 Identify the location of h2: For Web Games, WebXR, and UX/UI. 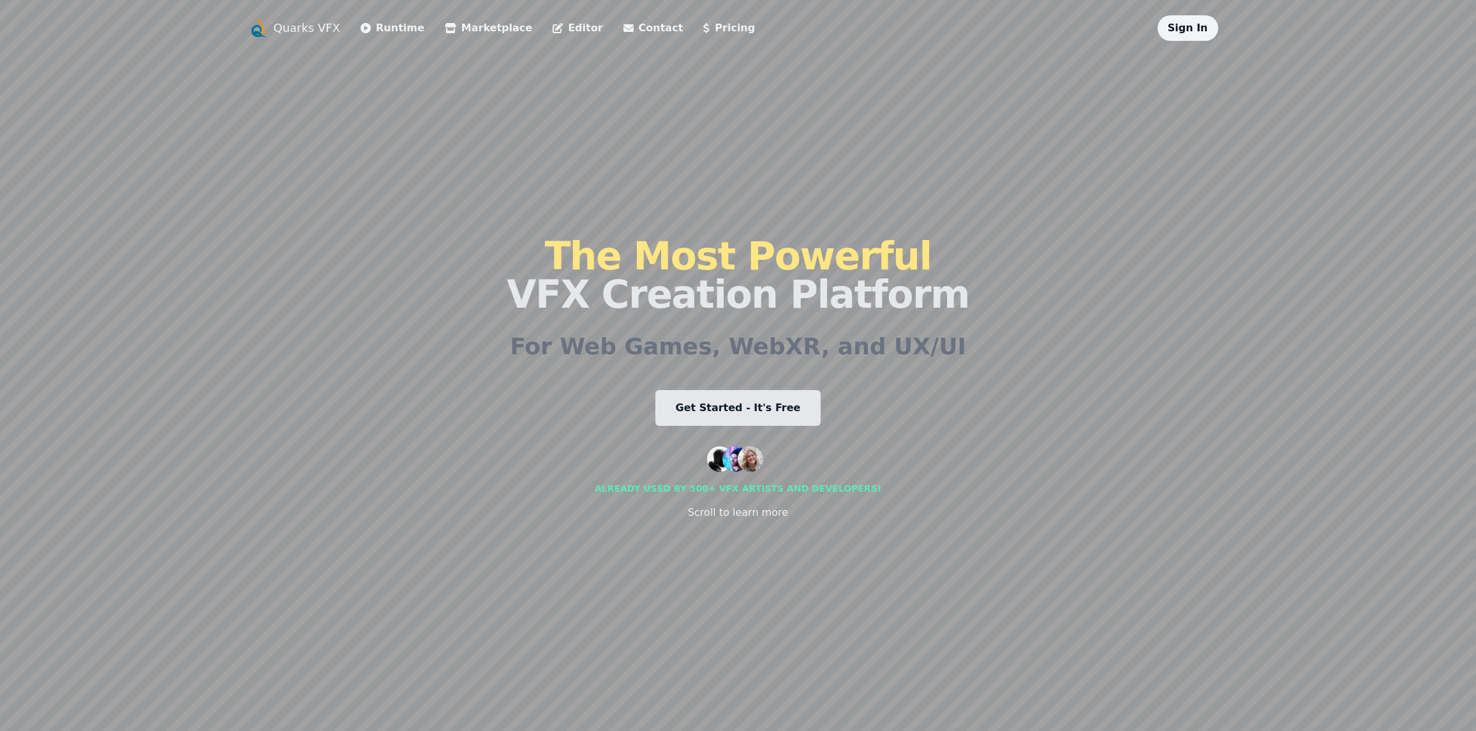
(738, 347).